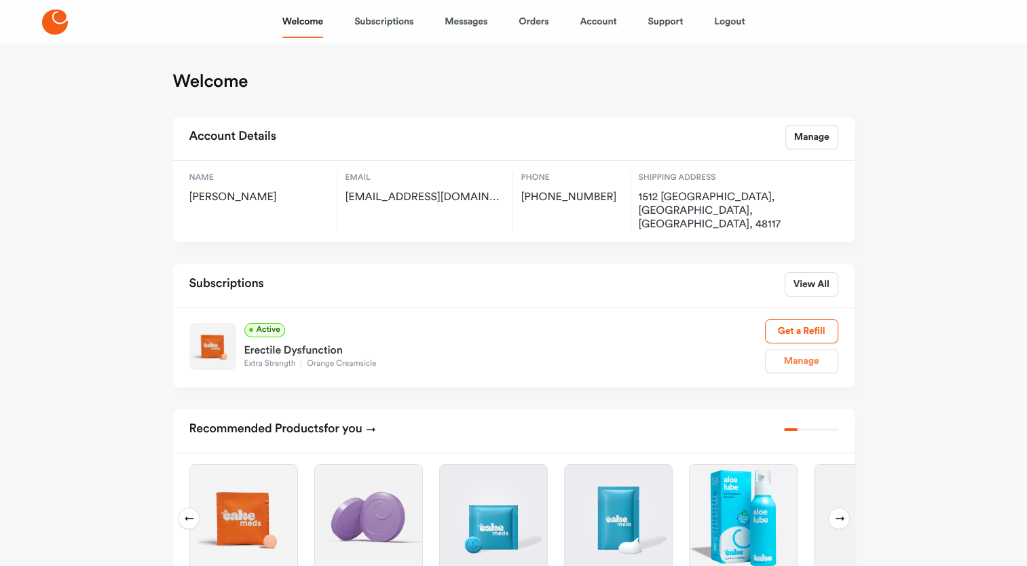 This screenshot has height=566, width=1027. What do you see at coordinates (802, 331) in the screenshot?
I see `a: Get a Refill` at bounding box center [802, 331].